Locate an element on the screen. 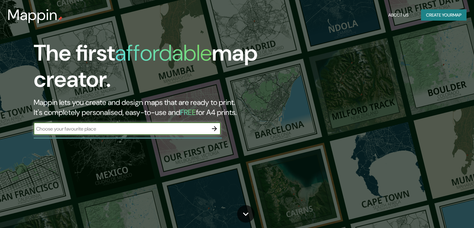  img: mappin-pin is located at coordinates (60, 19).